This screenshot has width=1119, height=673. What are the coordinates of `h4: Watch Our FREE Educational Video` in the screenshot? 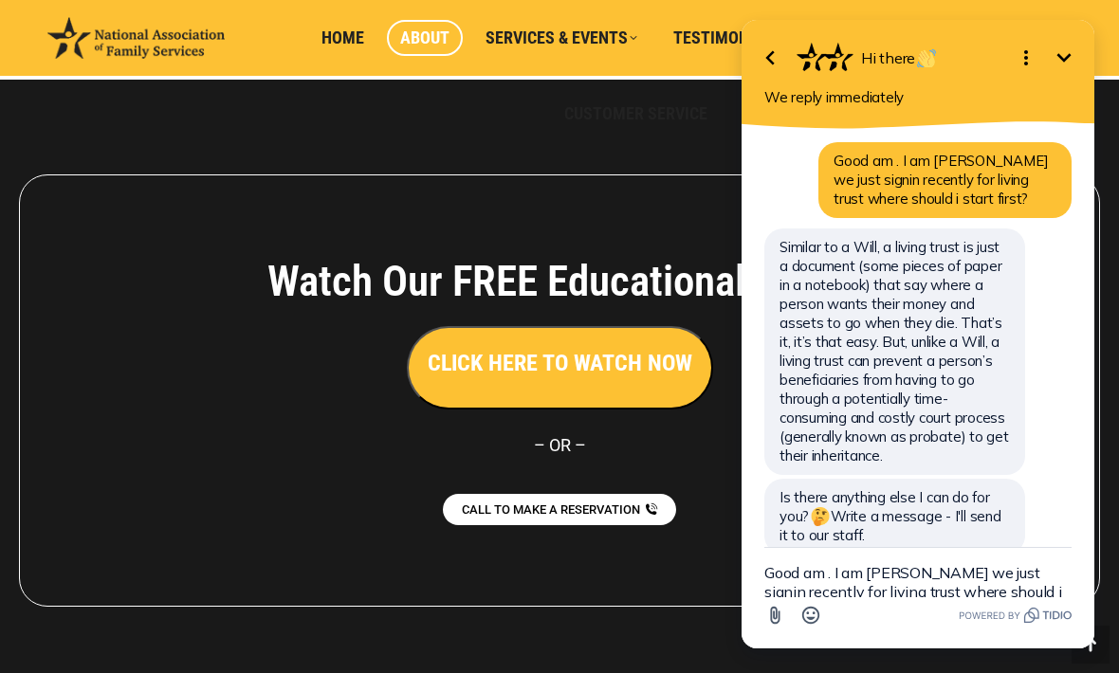 It's located at (559, 282).